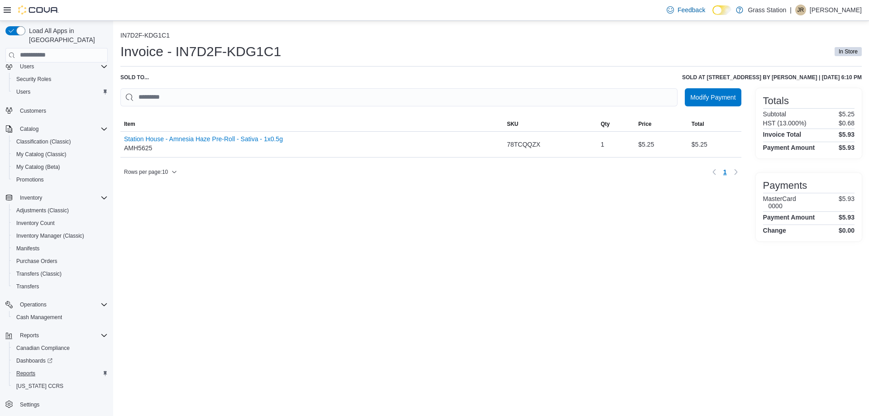 The width and height of the screenshot is (869, 416). I want to click on span: Inventory Manager (Classic), so click(50, 236).